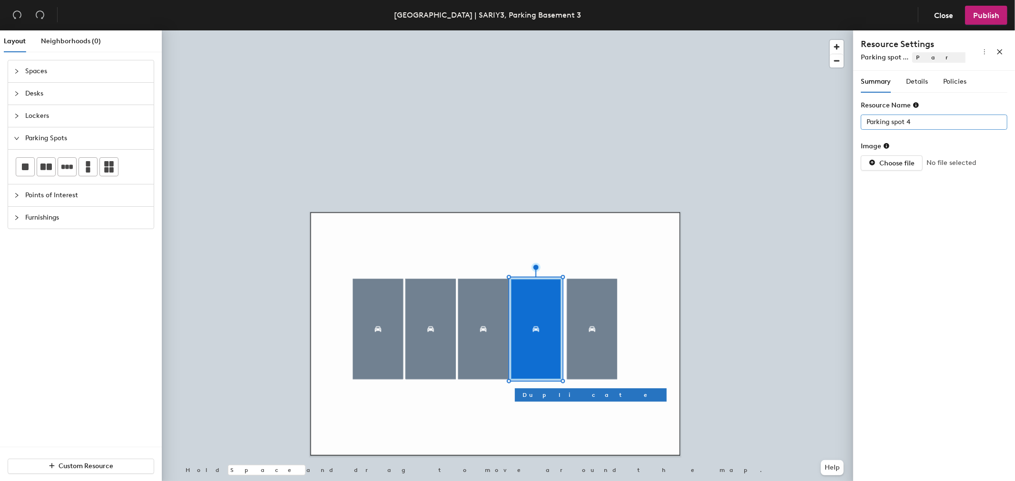 This screenshot has height=481, width=1015. Describe the element at coordinates (87, 196) in the screenshot. I see `span: Points of Interest` at that location.